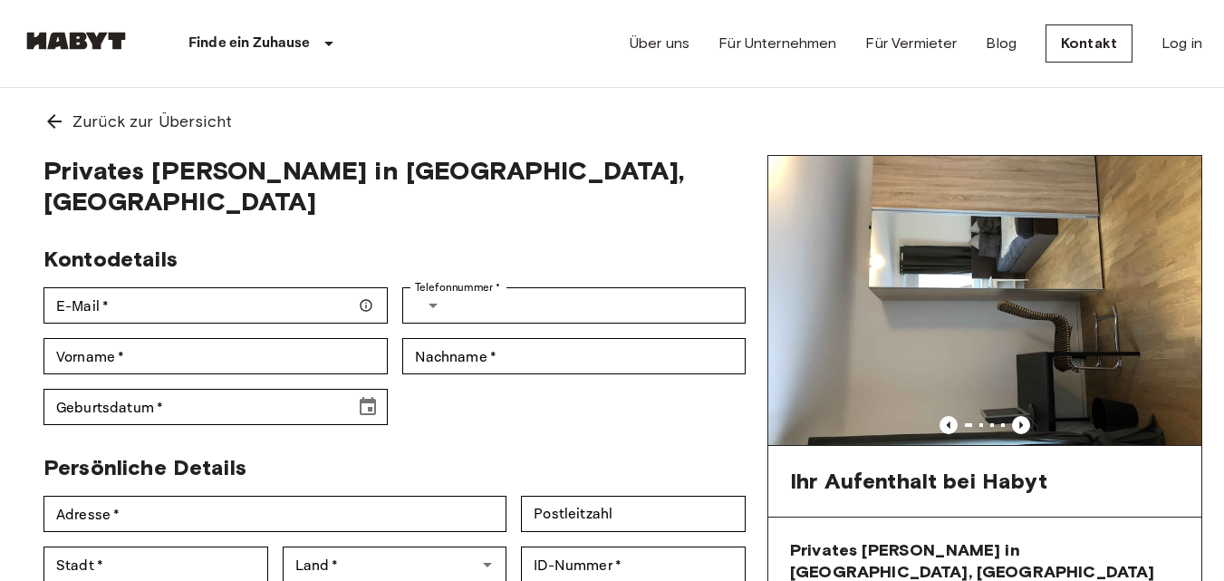 The image size is (1224, 581). What do you see at coordinates (659, 43) in the screenshot?
I see `a: Über uns` at bounding box center [659, 43].